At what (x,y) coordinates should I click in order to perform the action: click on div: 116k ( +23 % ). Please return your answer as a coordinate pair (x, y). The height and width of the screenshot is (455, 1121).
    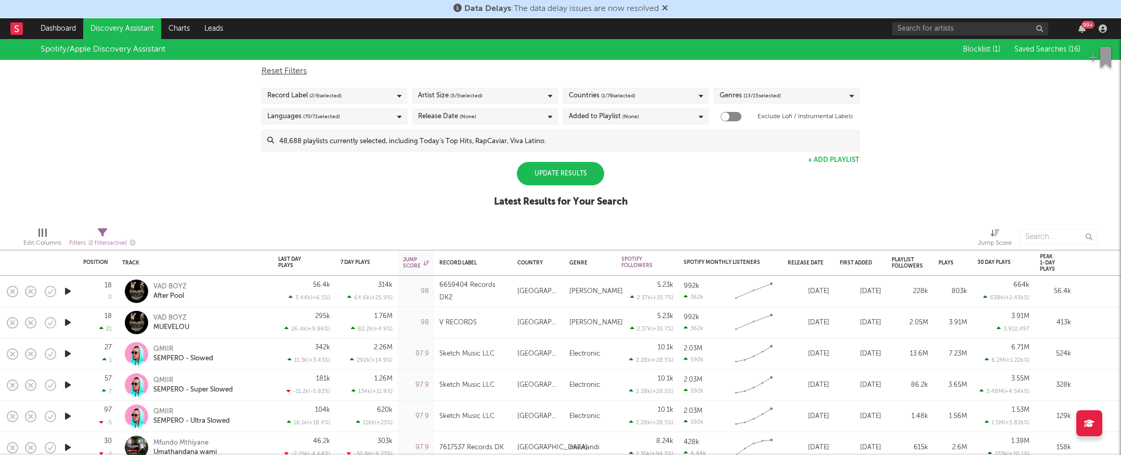
    Looking at the image, I should click on (374, 422).